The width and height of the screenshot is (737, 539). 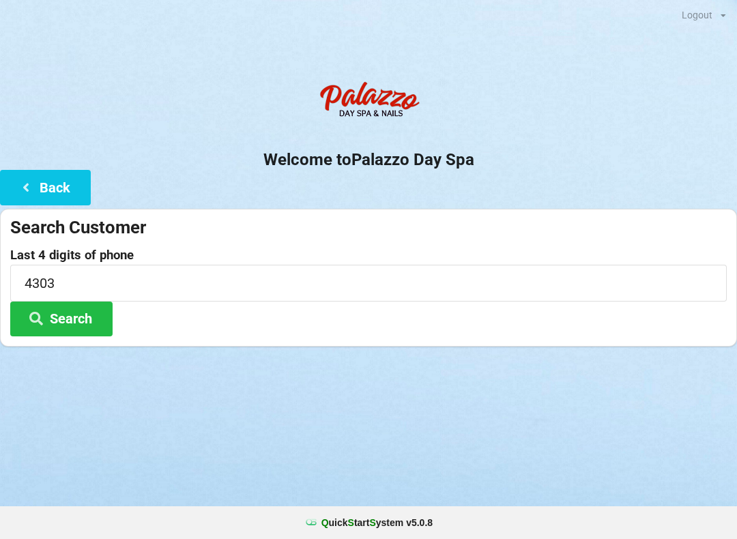 What do you see at coordinates (61, 319) in the screenshot?
I see `button: Search` at bounding box center [61, 319].